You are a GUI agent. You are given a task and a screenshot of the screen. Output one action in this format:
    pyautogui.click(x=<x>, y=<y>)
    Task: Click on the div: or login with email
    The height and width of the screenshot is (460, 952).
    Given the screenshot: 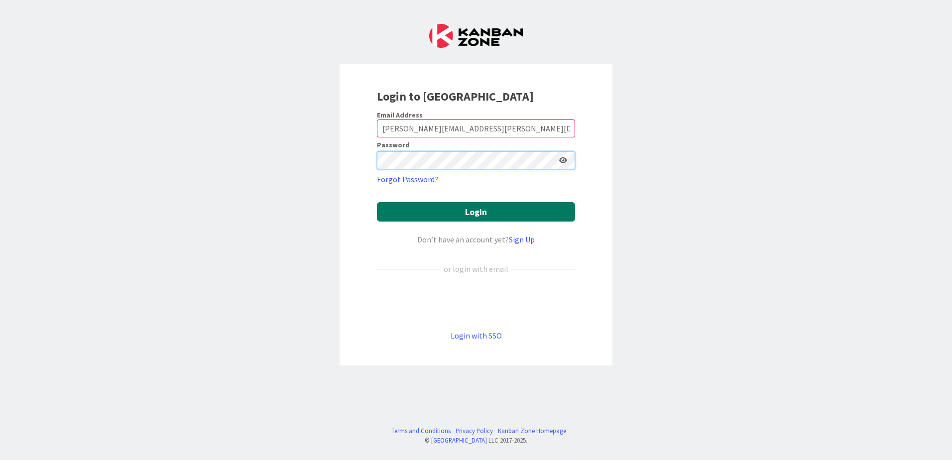 What is the action you would take?
    pyautogui.click(x=476, y=269)
    